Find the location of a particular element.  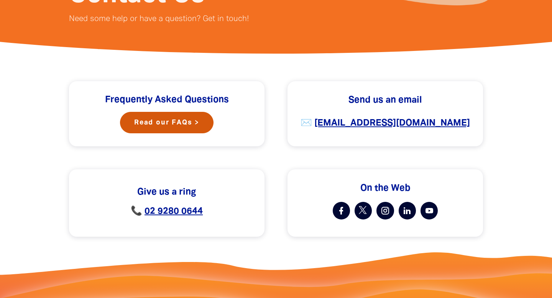

a: Visit our facebook page is located at coordinates (341, 211).